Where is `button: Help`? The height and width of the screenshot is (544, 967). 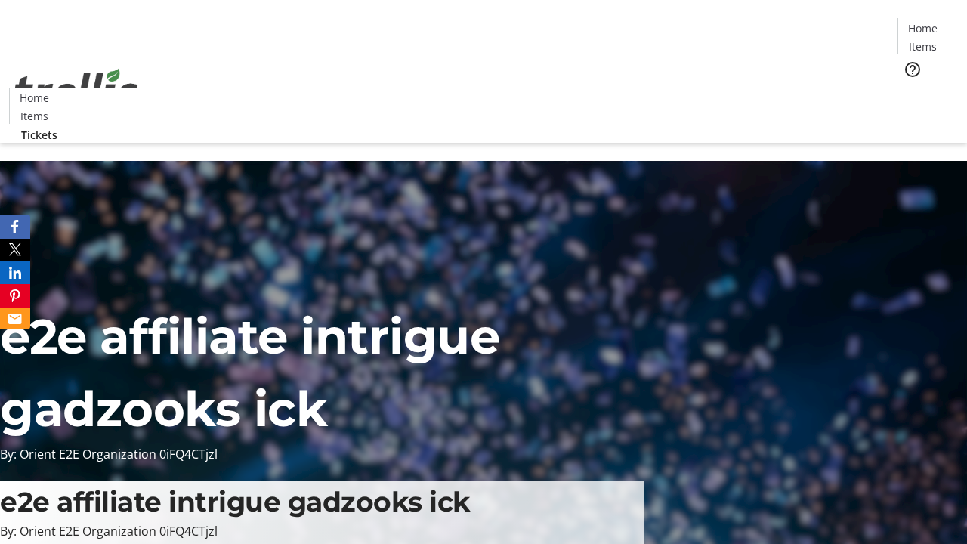 button: Help is located at coordinates (913, 70).